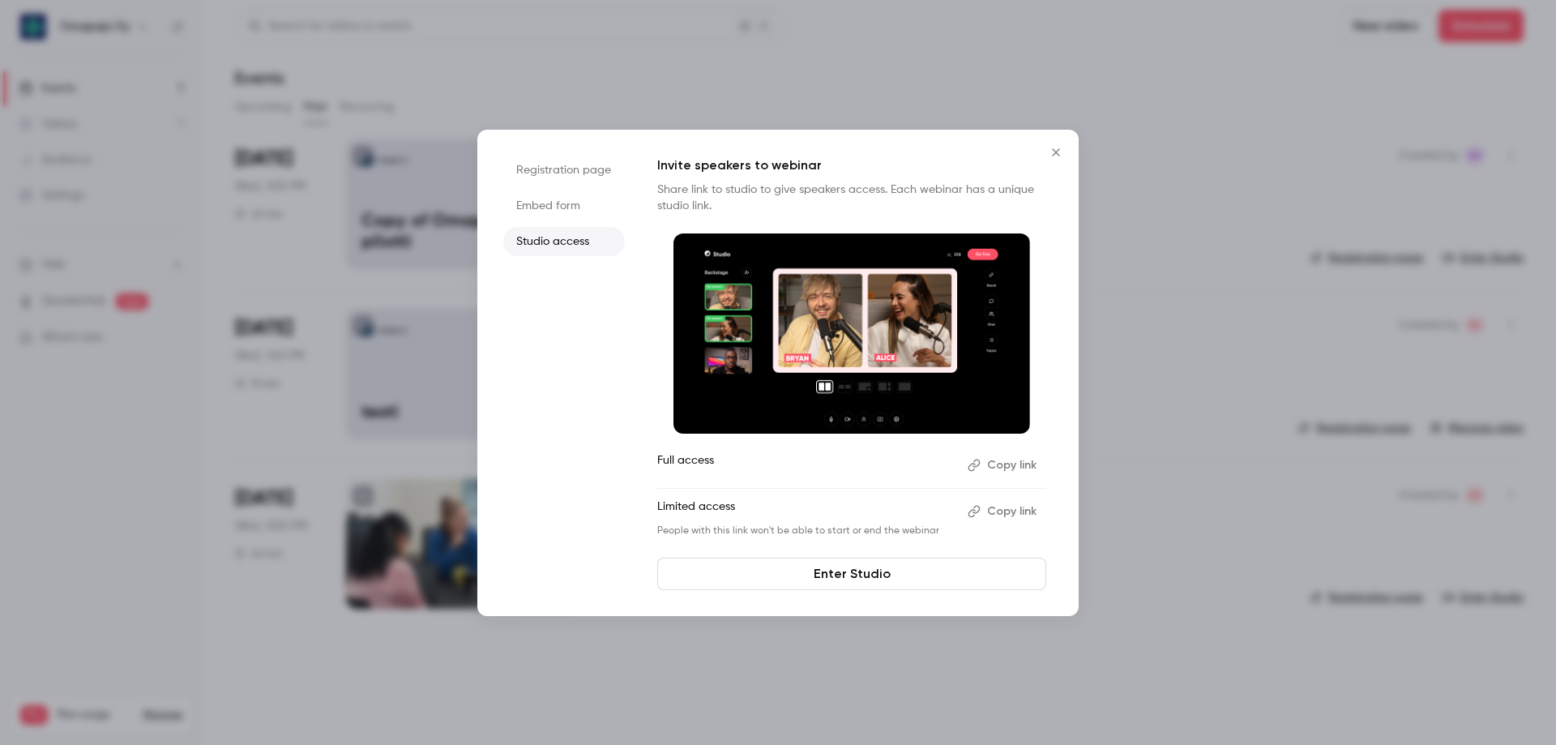 The image size is (1556, 745). I want to click on p: People with this link won't be able to start or end the webinar, so click(806, 531).